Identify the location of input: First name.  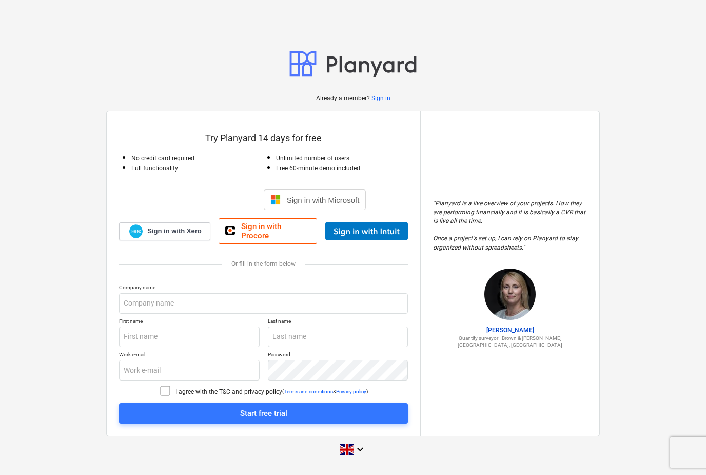
(189, 337).